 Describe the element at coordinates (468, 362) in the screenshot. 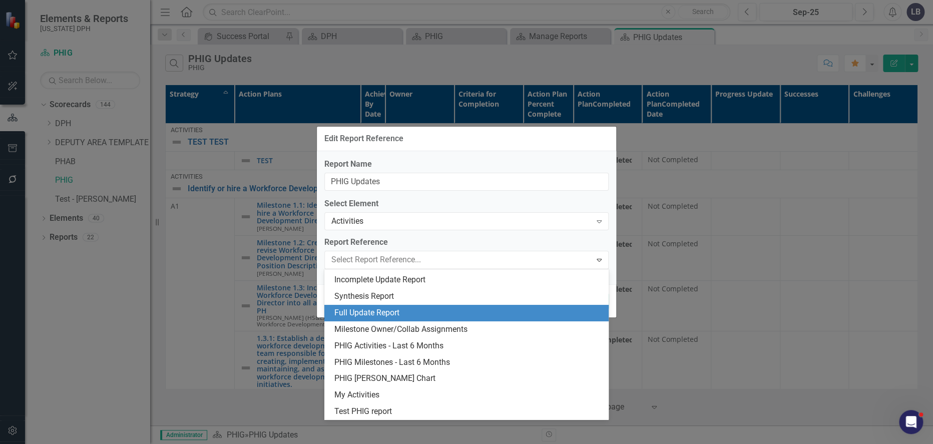

I see `div: PHIG Milestones - Last 6 Months` at that location.